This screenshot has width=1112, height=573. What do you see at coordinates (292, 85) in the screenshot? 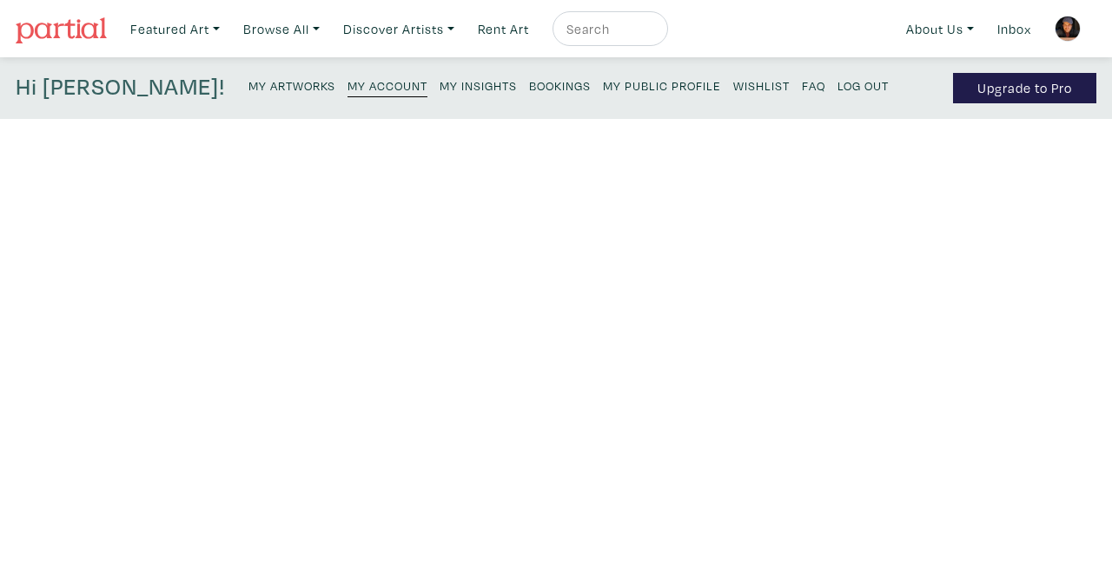
I see `small: My Artworks` at bounding box center [292, 85].